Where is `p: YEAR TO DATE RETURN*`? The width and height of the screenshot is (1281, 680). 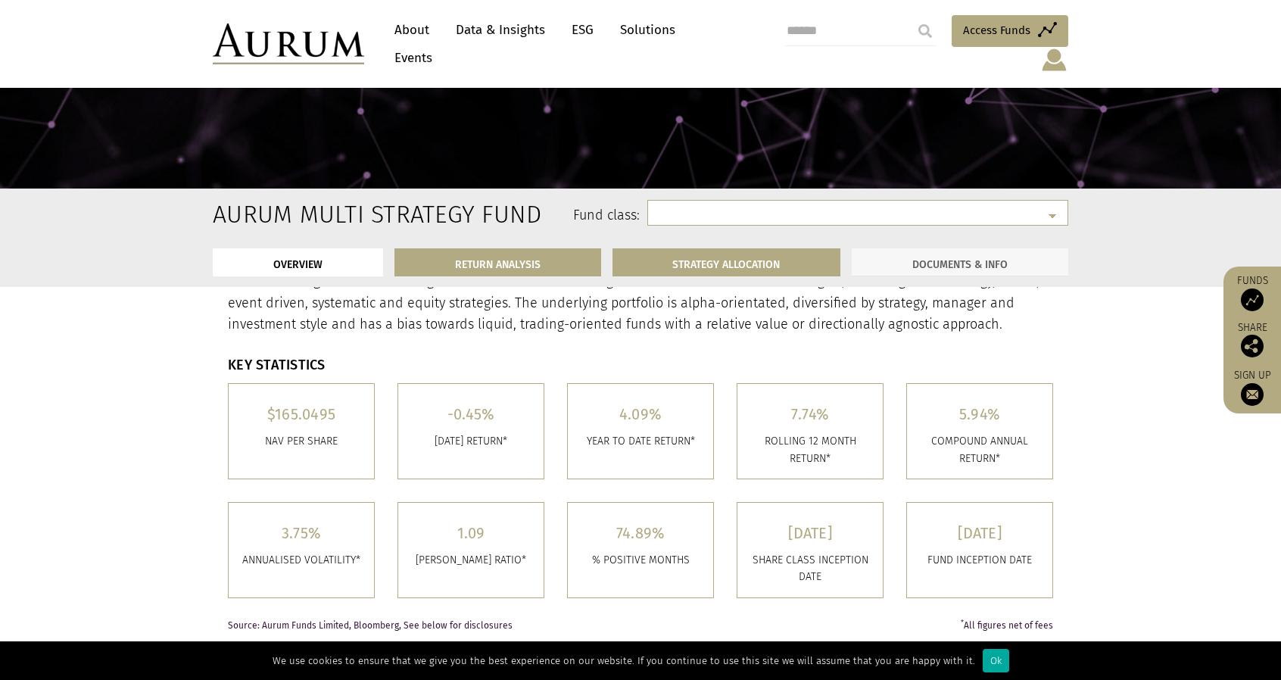 p: YEAR TO DATE RETURN* is located at coordinates (641, 441).